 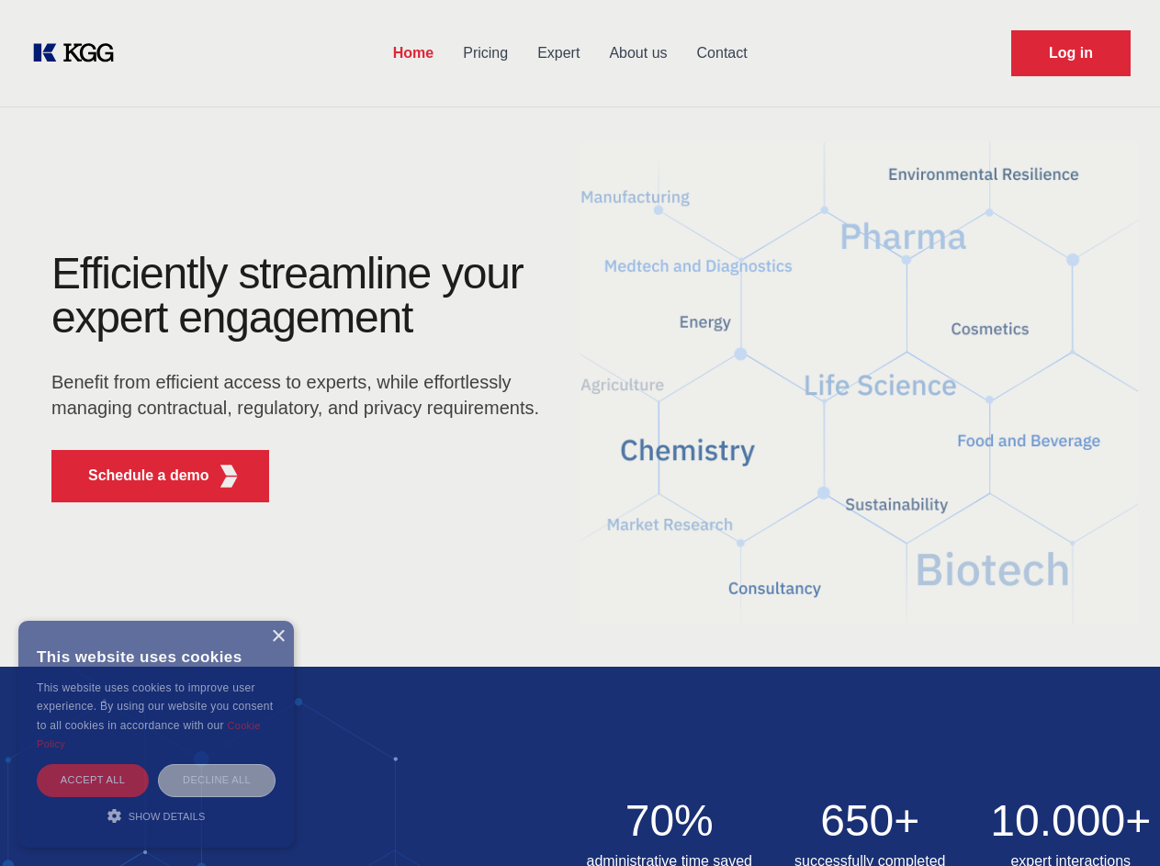 I want to click on h2: 70%, so click(x=670, y=821).